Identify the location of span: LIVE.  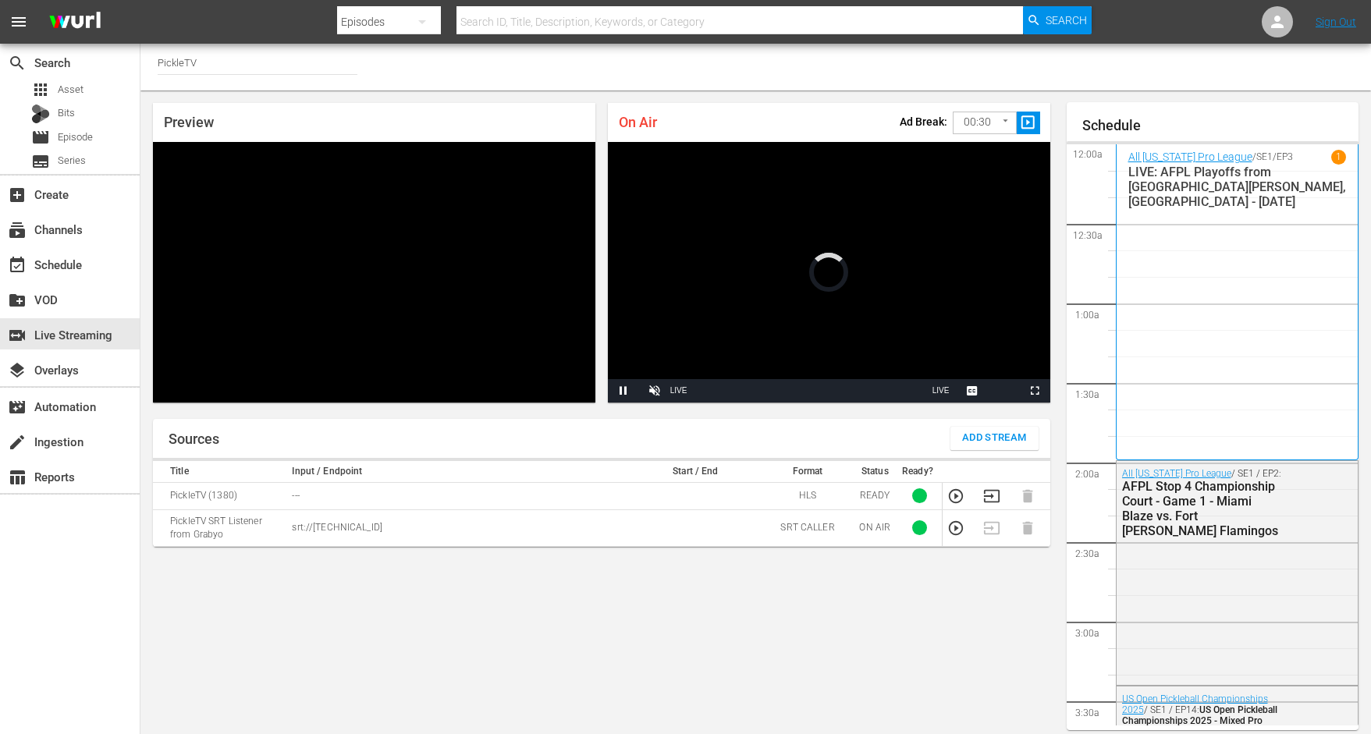
(941, 390).